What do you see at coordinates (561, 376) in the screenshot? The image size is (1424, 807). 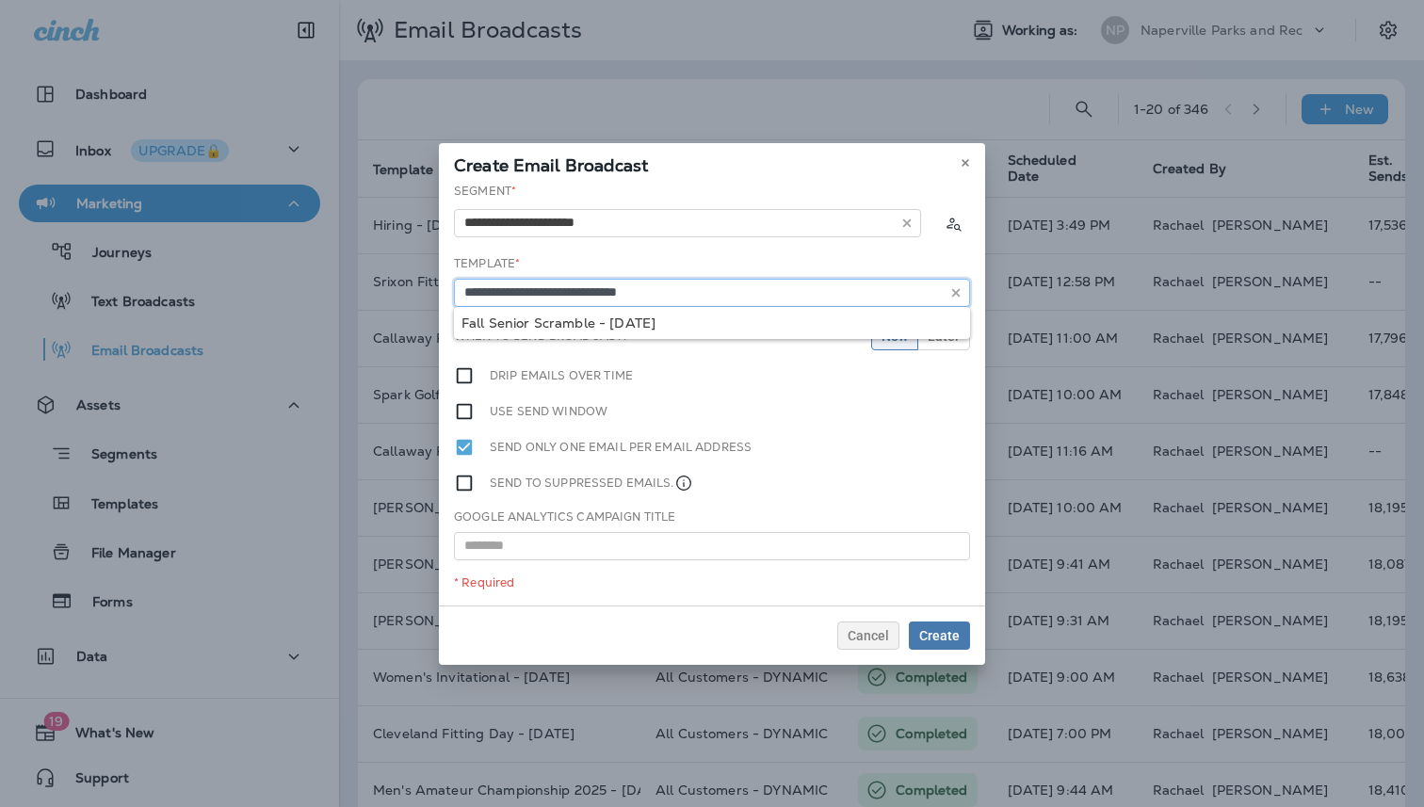 I see `label: Drip emails over time` at bounding box center [561, 376].